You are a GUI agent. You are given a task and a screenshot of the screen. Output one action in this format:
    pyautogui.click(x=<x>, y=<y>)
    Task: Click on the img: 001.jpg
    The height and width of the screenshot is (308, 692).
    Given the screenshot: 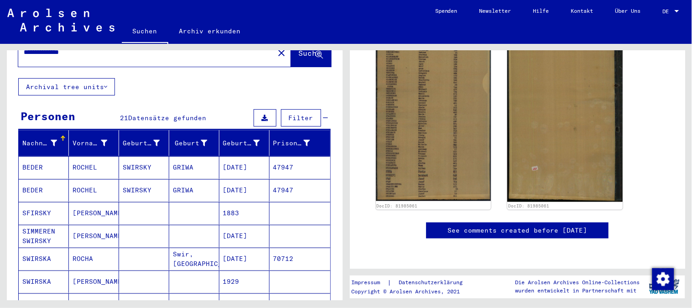 What is the action you would take?
    pyautogui.click(x=434, y=116)
    